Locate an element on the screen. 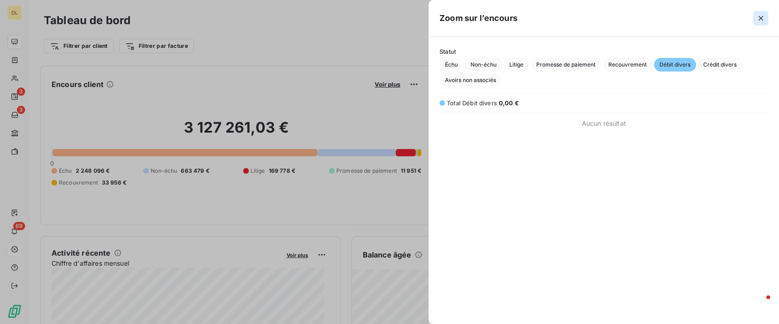 This screenshot has width=779, height=324. button: Litige is located at coordinates (516, 65).